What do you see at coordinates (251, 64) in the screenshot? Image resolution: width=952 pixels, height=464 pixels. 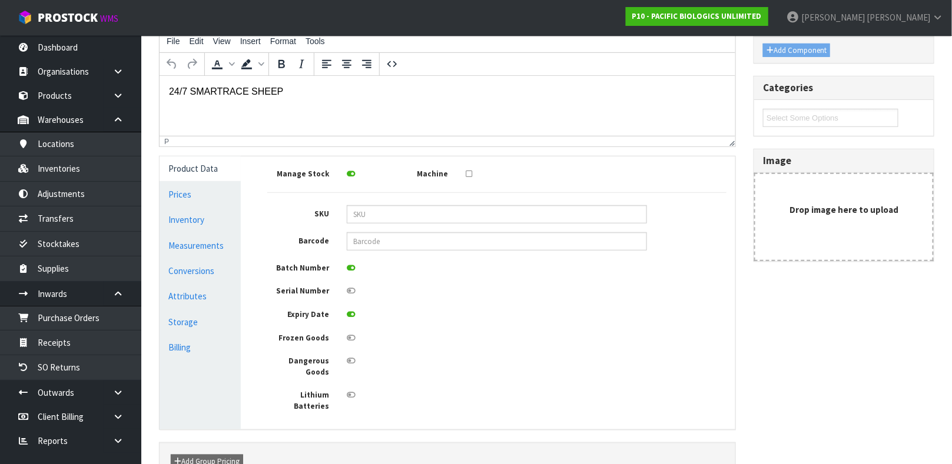 I see `div: Background color` at bounding box center [251, 64].